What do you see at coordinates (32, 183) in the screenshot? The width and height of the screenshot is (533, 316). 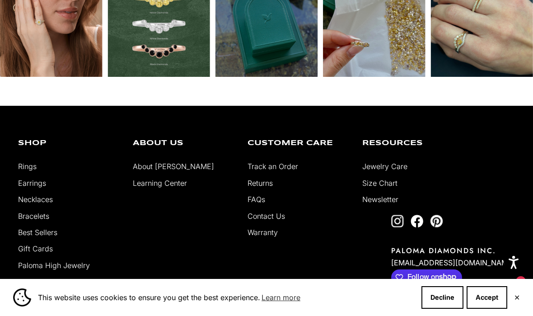 I see `a: Earrings` at bounding box center [32, 183].